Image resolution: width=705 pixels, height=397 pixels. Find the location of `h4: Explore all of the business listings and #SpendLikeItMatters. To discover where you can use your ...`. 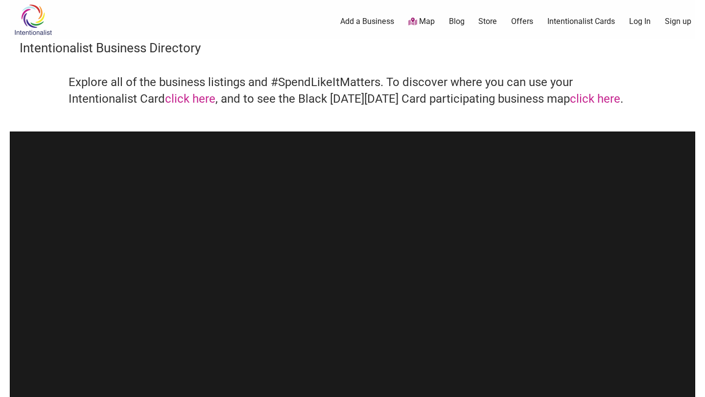

h4: Explore all of the business listings and #SpendLikeItMatters. To discover where you can use your ... is located at coordinates (352, 91).